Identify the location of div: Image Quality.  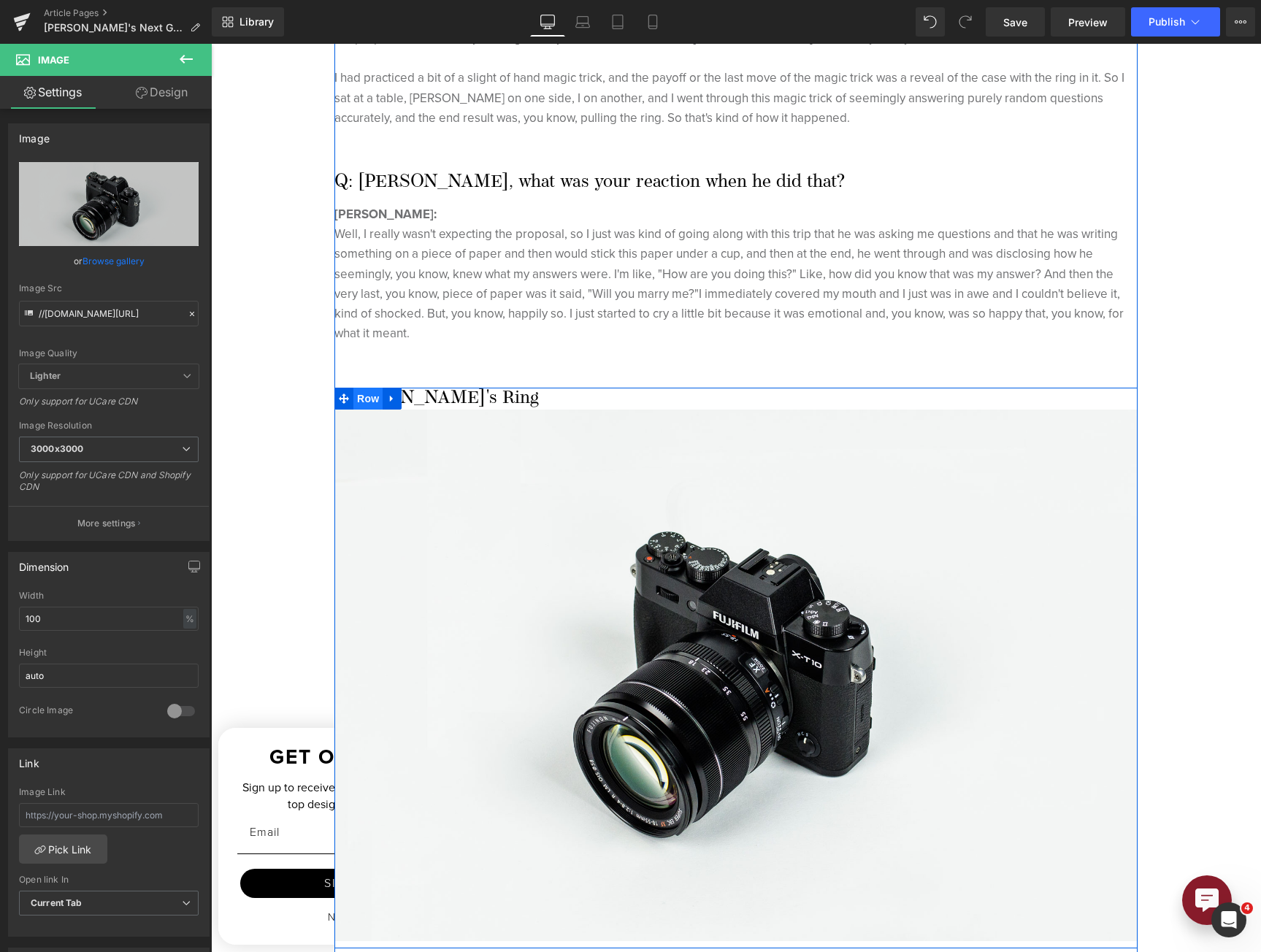
(109, 353).